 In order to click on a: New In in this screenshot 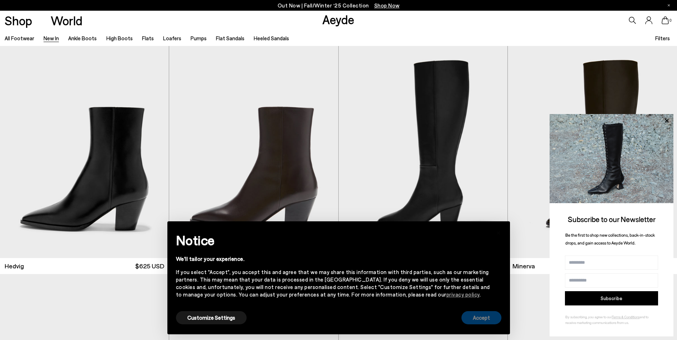, I will do `click(51, 38)`.